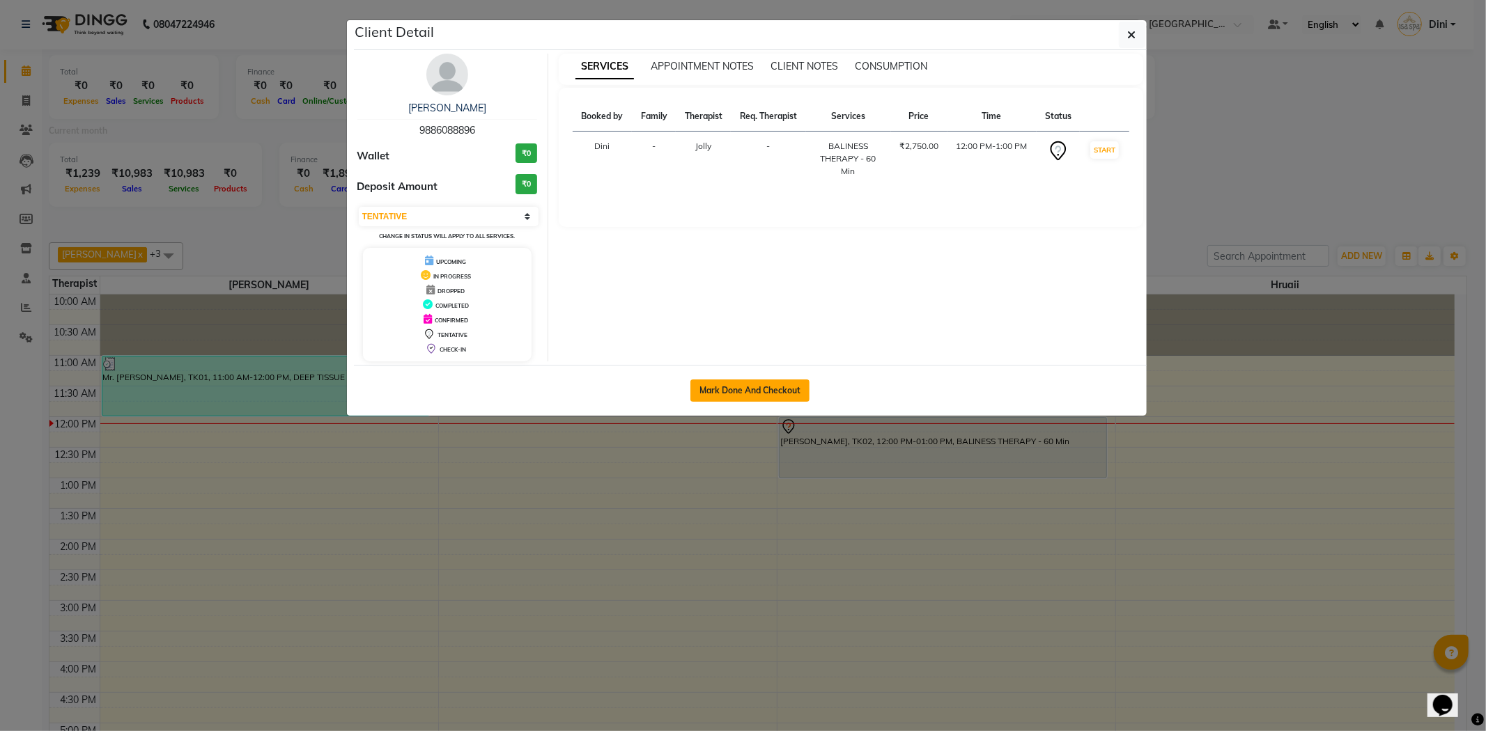  What do you see at coordinates (452, 277) in the screenshot?
I see `span: IN PROGRESS` at bounding box center [452, 277].